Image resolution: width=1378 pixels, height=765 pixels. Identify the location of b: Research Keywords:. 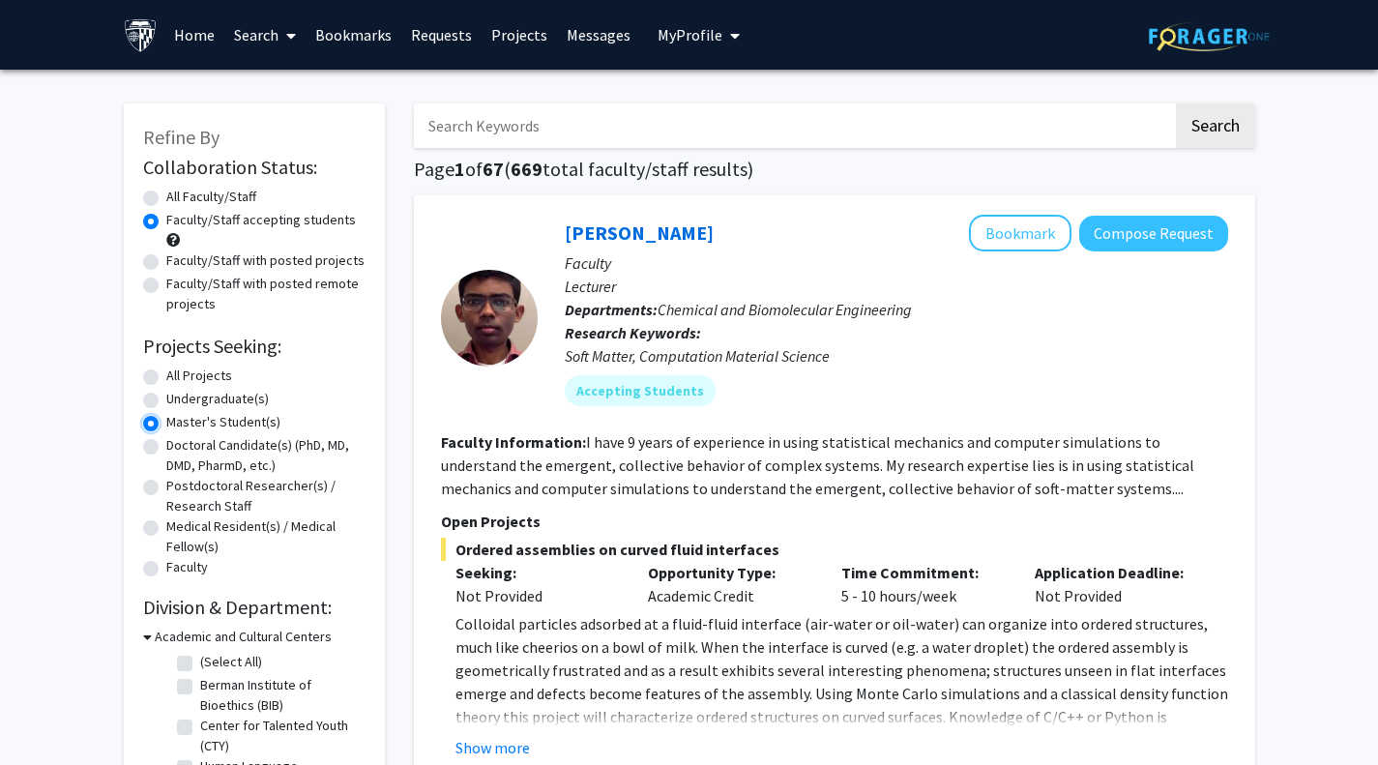
(633, 333).